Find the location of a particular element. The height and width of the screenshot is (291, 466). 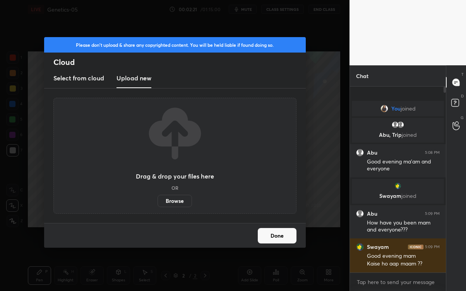

h3: Select from cloud is located at coordinates (79, 78).